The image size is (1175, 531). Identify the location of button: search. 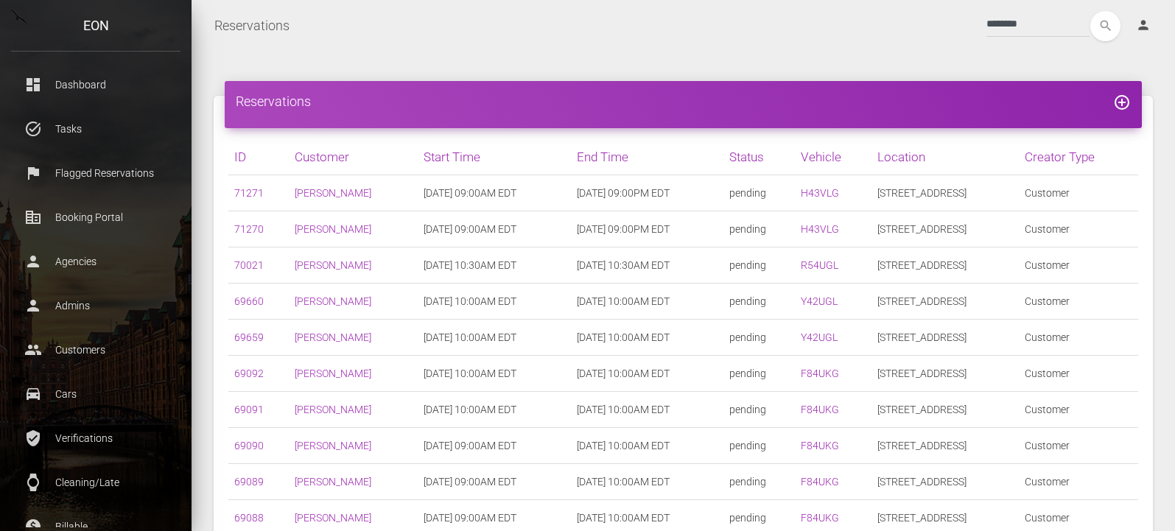
(1105, 26).